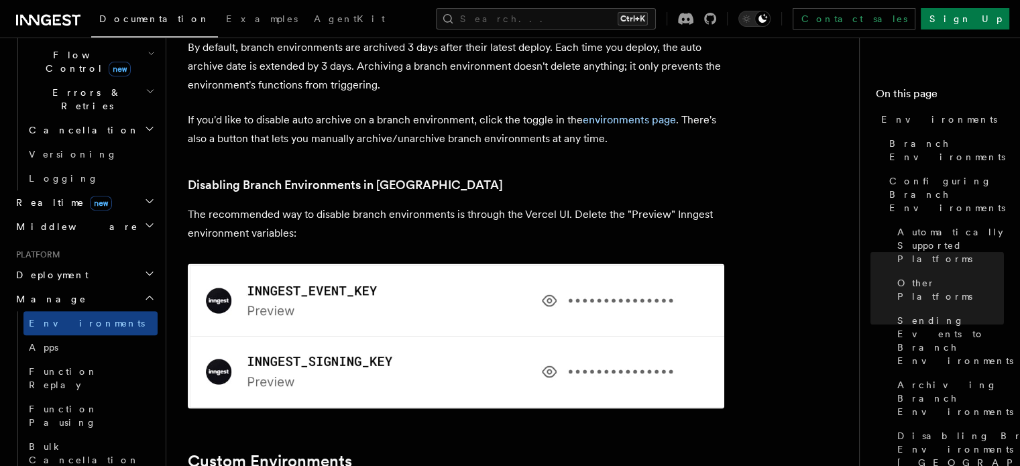  Describe the element at coordinates (84, 453) in the screenshot. I see `span: Bulk Cancellation` at that location.